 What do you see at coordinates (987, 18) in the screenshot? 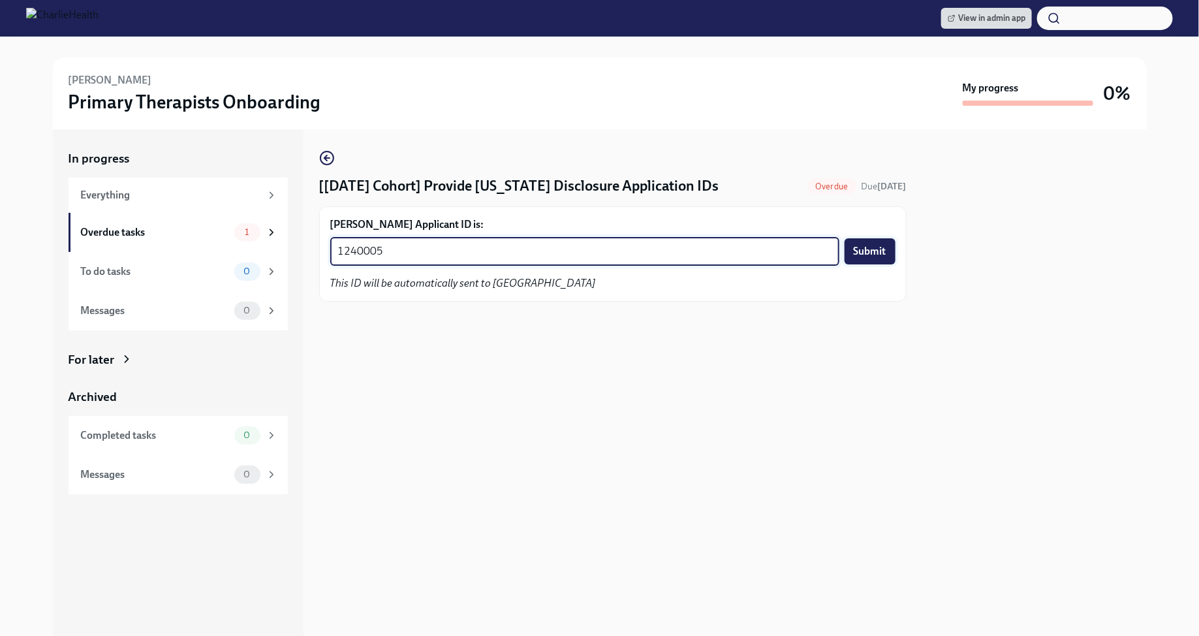
I see `span: View in admin app` at bounding box center [987, 18].